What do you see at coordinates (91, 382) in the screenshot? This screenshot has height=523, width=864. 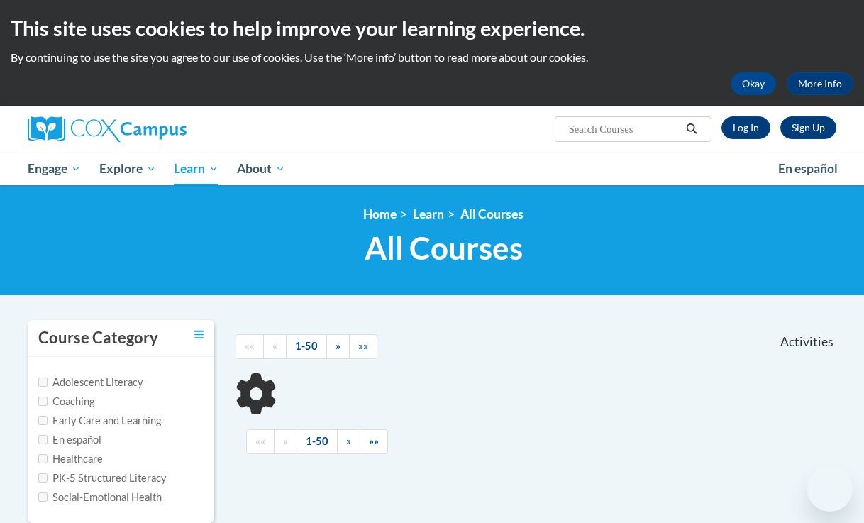 I see `label: Adolescent Literacy` at bounding box center [91, 382].